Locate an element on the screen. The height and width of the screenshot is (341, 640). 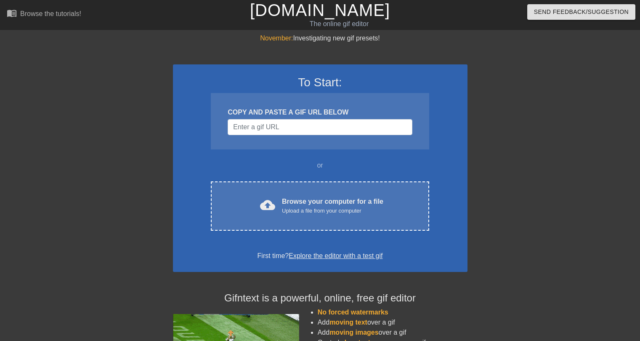
a: Explore the editor with a test gif is located at coordinates (335, 255).